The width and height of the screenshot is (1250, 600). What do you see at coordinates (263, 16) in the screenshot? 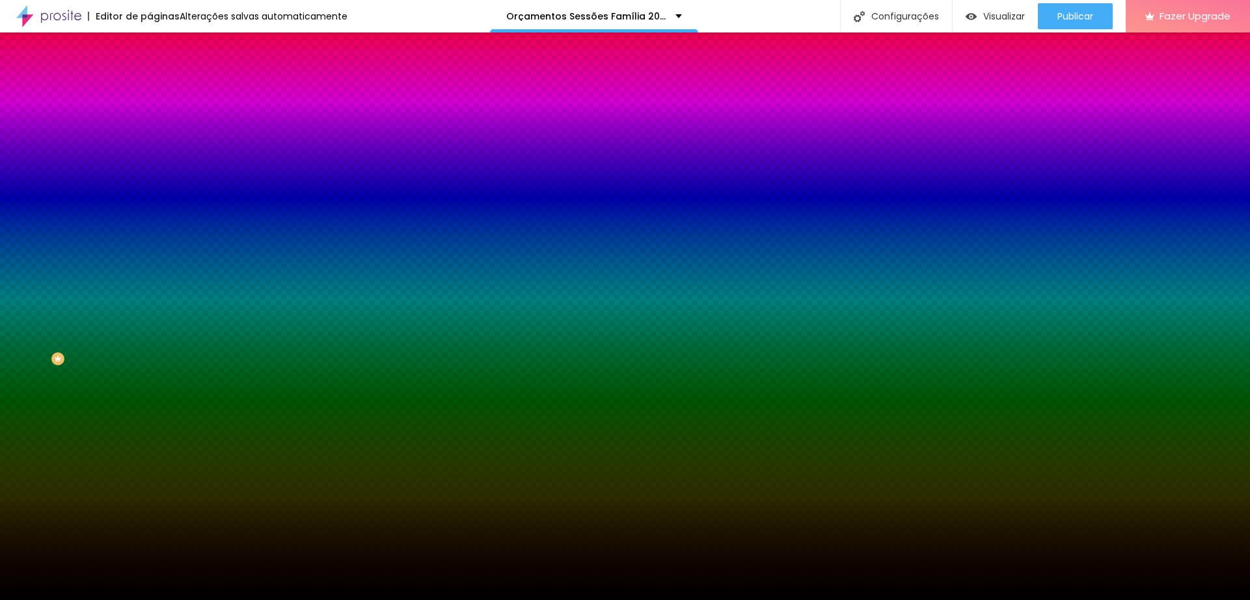
I see `div: Alterações salvas automaticamente` at bounding box center [263, 16].